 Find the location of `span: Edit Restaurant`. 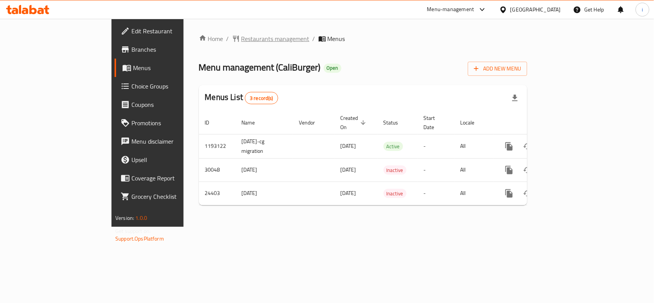

span: Edit Restaurant is located at coordinates (173, 31).